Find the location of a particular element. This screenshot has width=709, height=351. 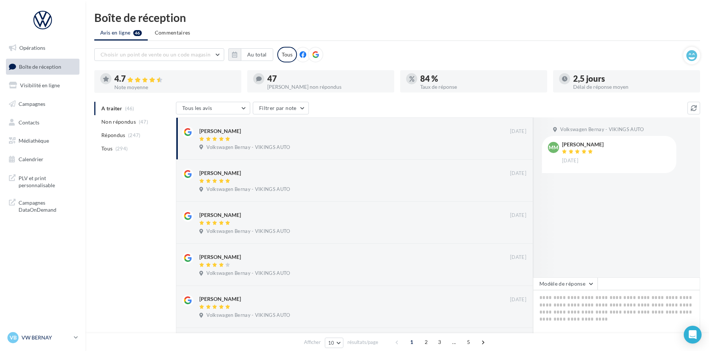

a: PLV et print personnalisable is located at coordinates (43, 181).